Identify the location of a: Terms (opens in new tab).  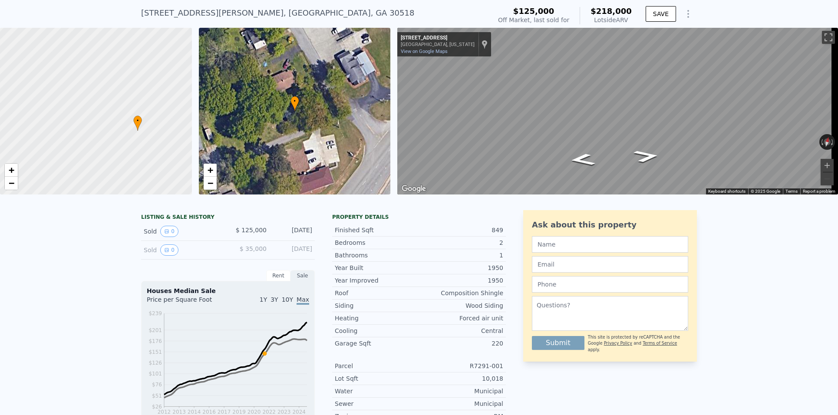
(792, 191).